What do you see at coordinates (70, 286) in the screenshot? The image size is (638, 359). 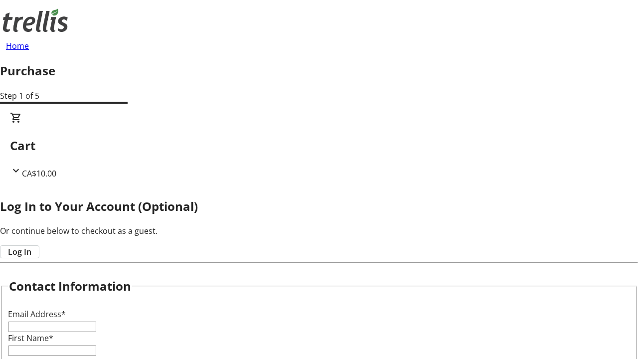 I see `h2: Contact Information` at bounding box center [70, 286].